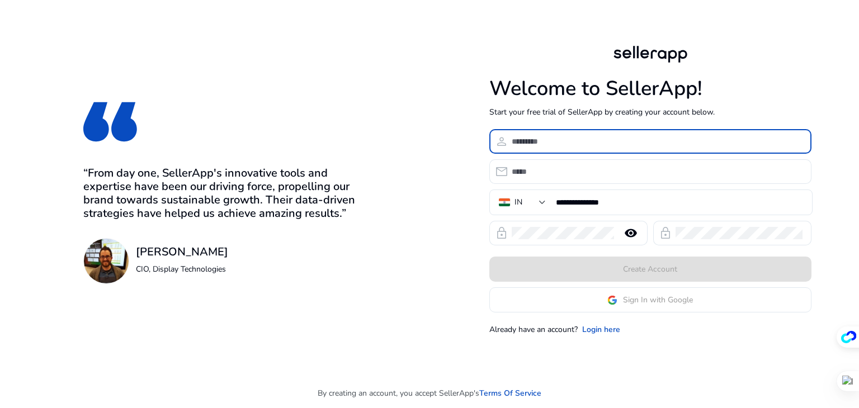 This screenshot has width=859, height=408. I want to click on h1: Welcome to SellerApp!, so click(650, 88).